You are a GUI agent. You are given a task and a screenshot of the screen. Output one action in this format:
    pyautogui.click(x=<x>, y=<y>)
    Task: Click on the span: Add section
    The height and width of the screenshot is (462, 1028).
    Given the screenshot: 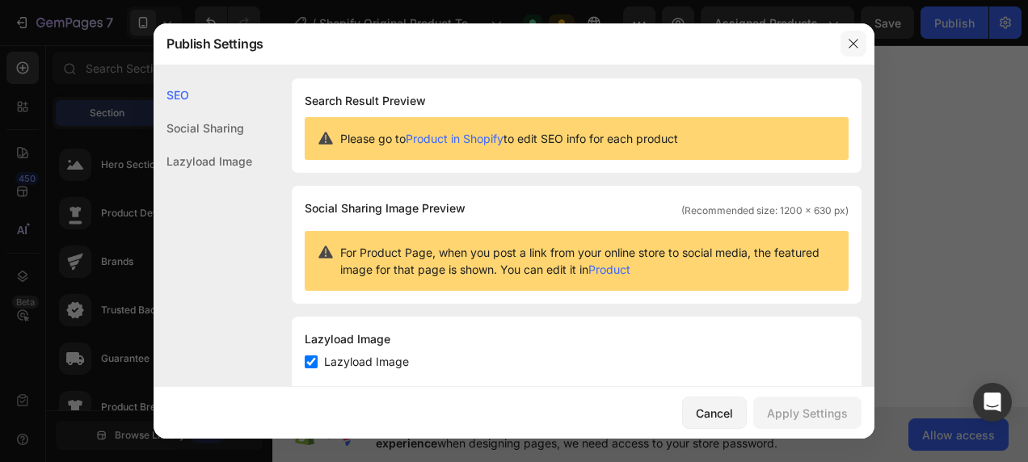 What is the action you would take?
    pyautogui.click(x=52, y=278)
    